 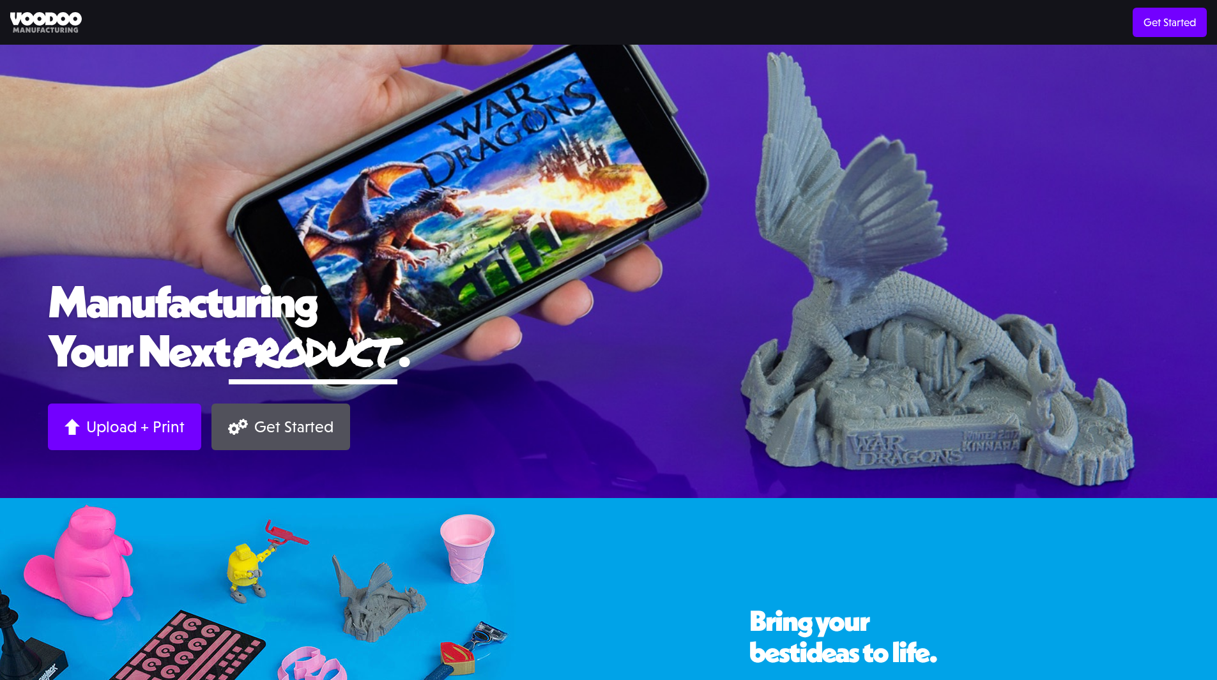 I want to click on span: product, so click(x=313, y=351).